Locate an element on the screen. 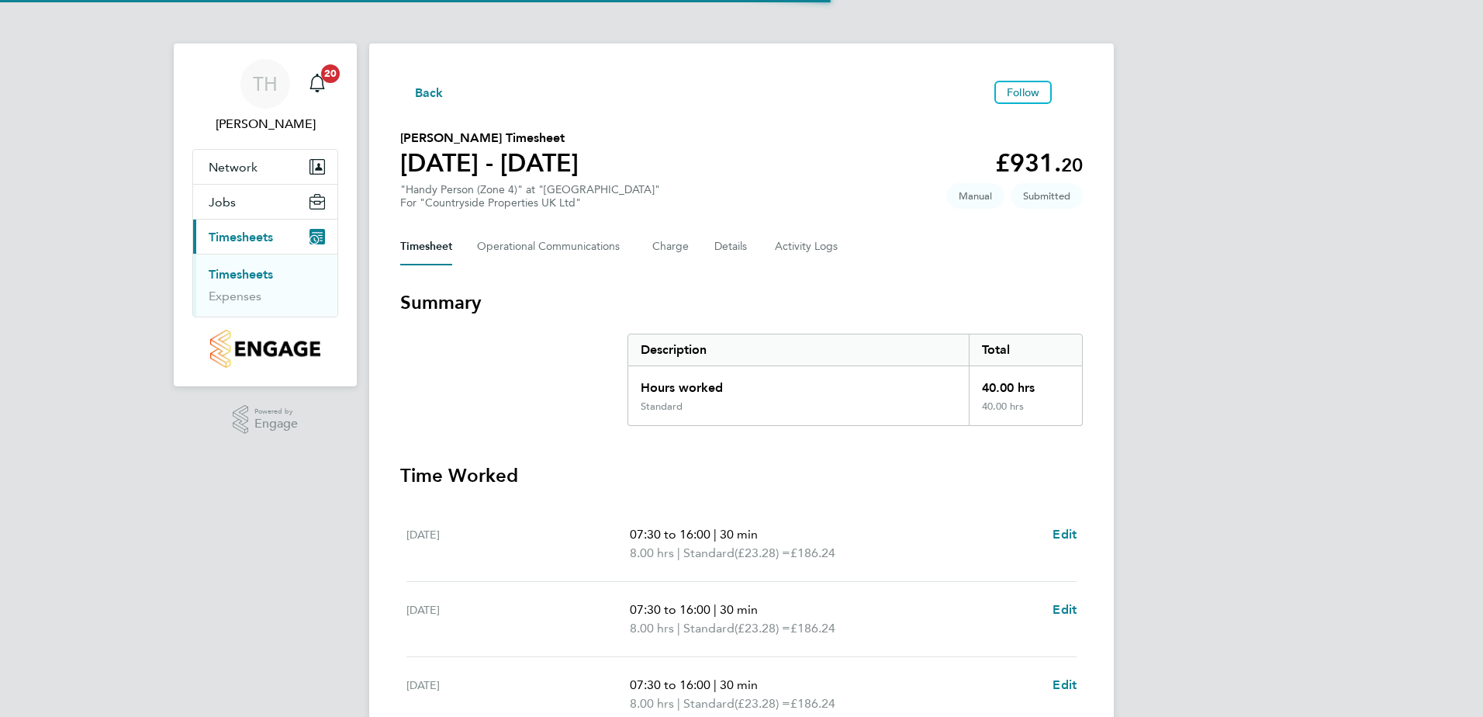 The width and height of the screenshot is (1483, 717). a: Go to home page is located at coordinates (265, 348).